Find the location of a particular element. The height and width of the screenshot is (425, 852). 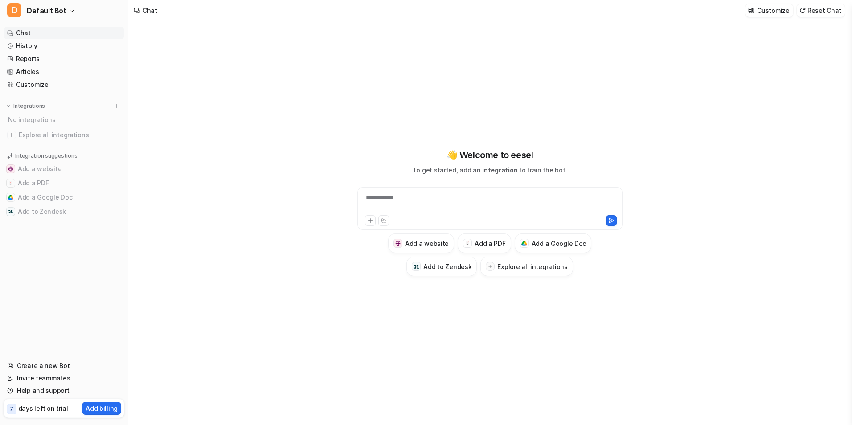

span: Default Bot is located at coordinates (46, 11).